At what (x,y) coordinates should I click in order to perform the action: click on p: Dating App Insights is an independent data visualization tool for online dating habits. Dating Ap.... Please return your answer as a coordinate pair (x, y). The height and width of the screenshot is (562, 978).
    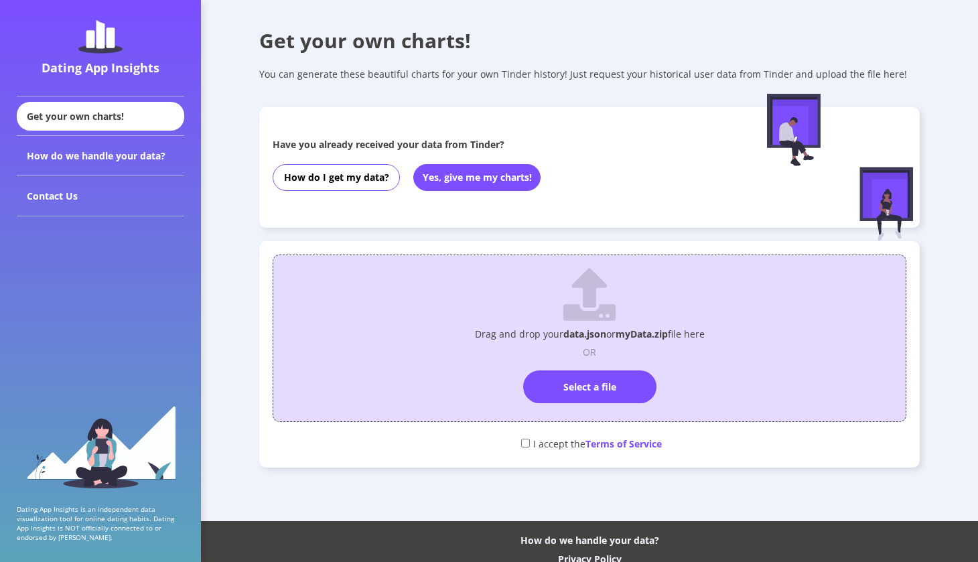
    Looking at the image, I should click on (100, 523).